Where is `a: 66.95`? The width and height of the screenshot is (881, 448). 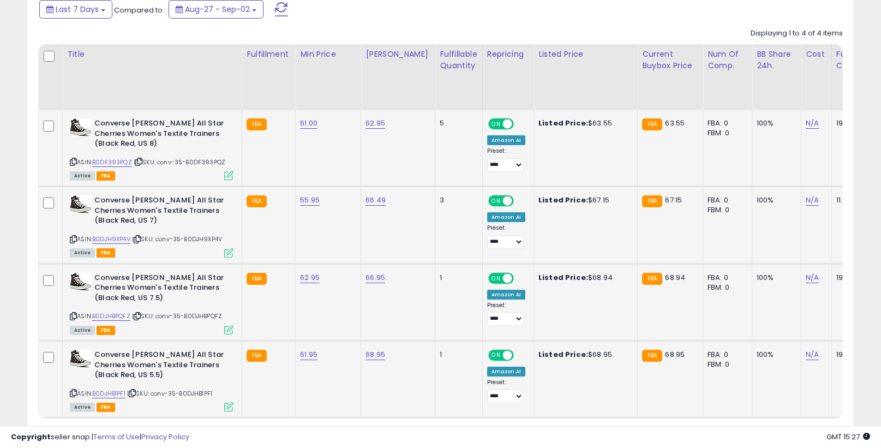
a: 66.95 is located at coordinates (375, 278).